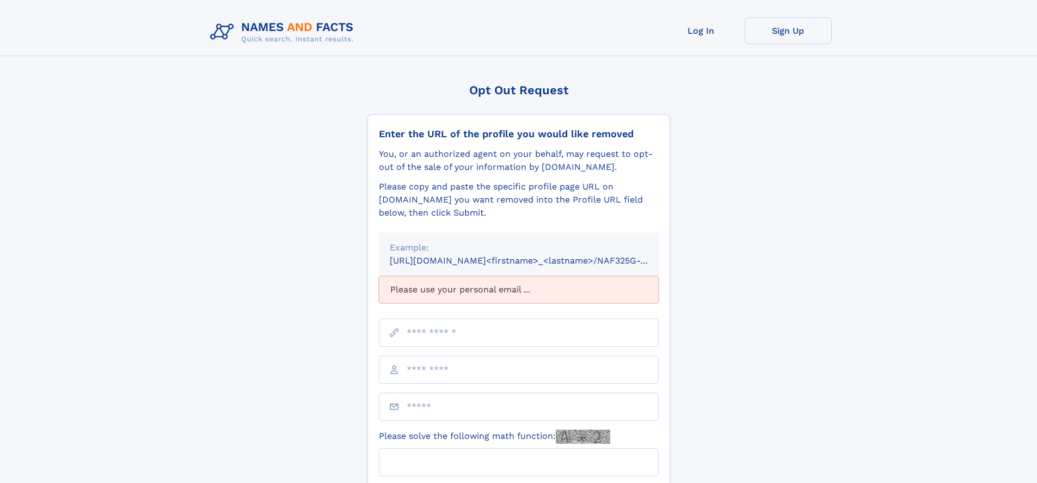 The height and width of the screenshot is (483, 1037). Describe the element at coordinates (284, 32) in the screenshot. I see `img: Logo Names and Facts` at that location.